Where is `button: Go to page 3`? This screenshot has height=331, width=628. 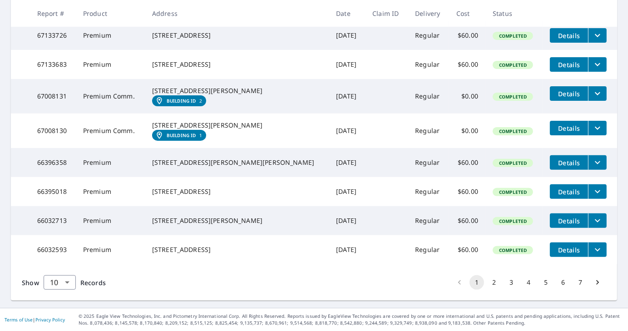 button: Go to page 3 is located at coordinates (512, 283).